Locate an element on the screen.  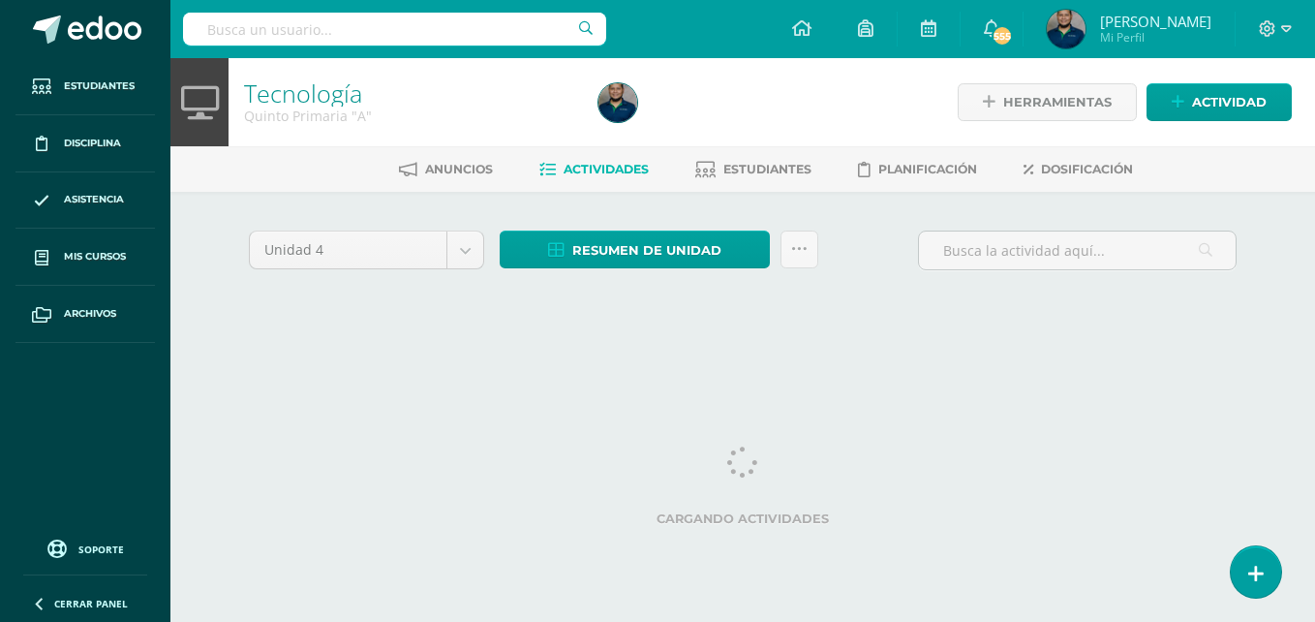
span: Disciplina is located at coordinates (92, 143).